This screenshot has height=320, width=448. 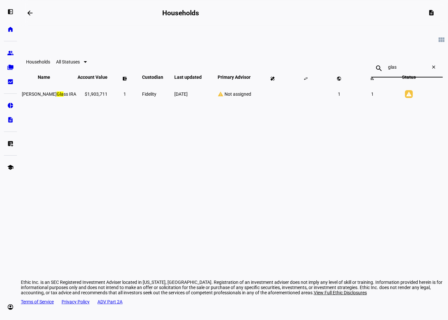 I want to click on mat-icon: view_module, so click(x=441, y=40).